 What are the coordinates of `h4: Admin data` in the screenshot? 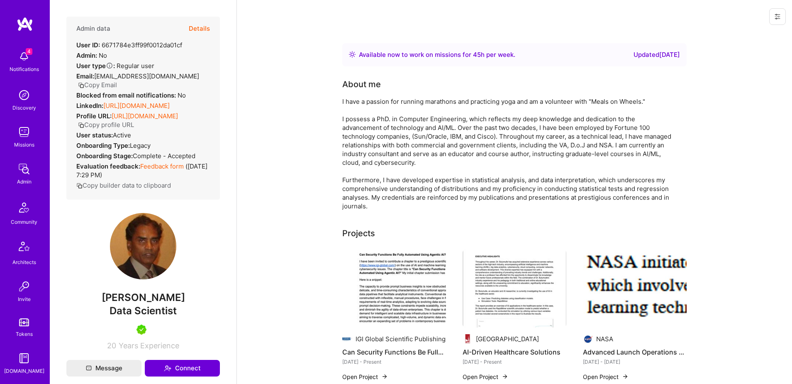 It's located at (93, 29).